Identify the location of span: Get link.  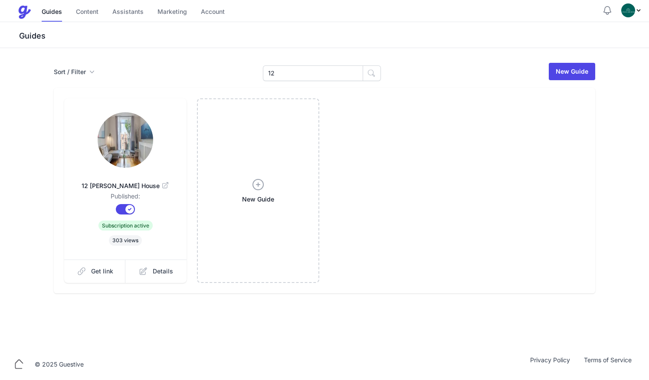
(102, 271).